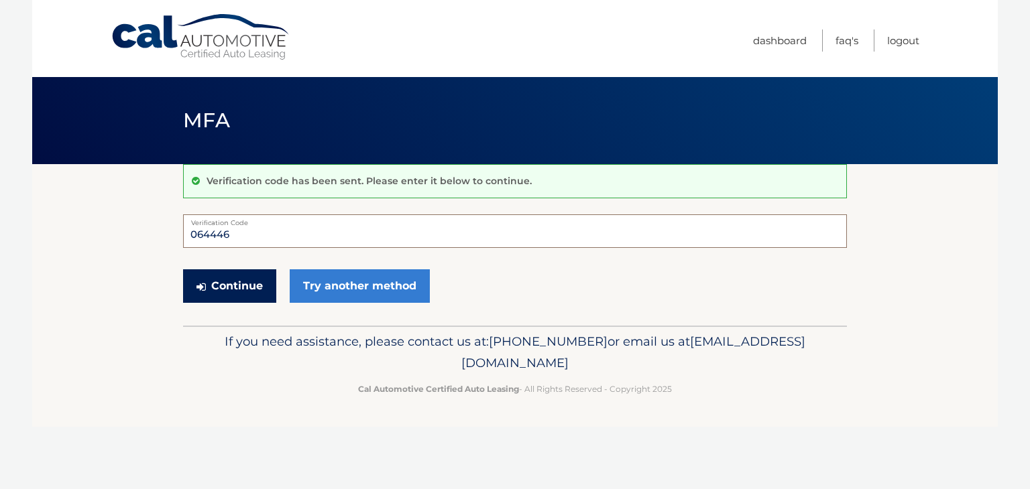  I want to click on a: Dashboard, so click(780, 40).